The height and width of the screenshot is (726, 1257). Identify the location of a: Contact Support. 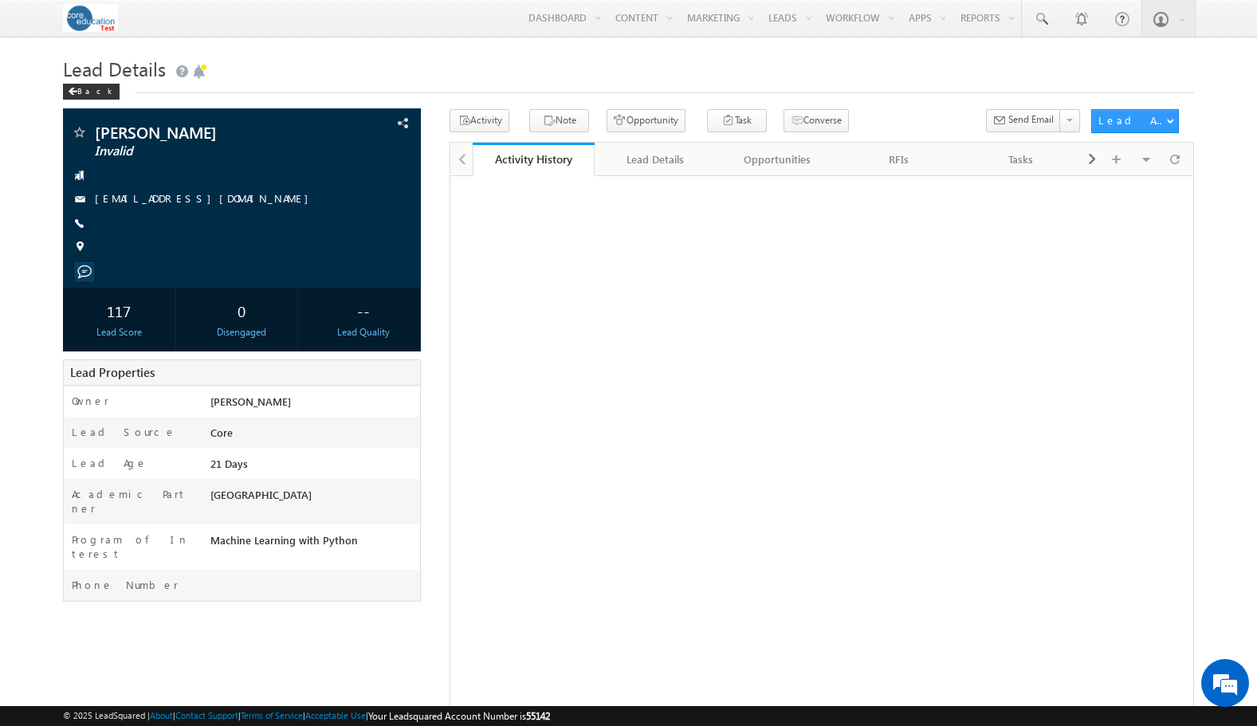
(207, 715).